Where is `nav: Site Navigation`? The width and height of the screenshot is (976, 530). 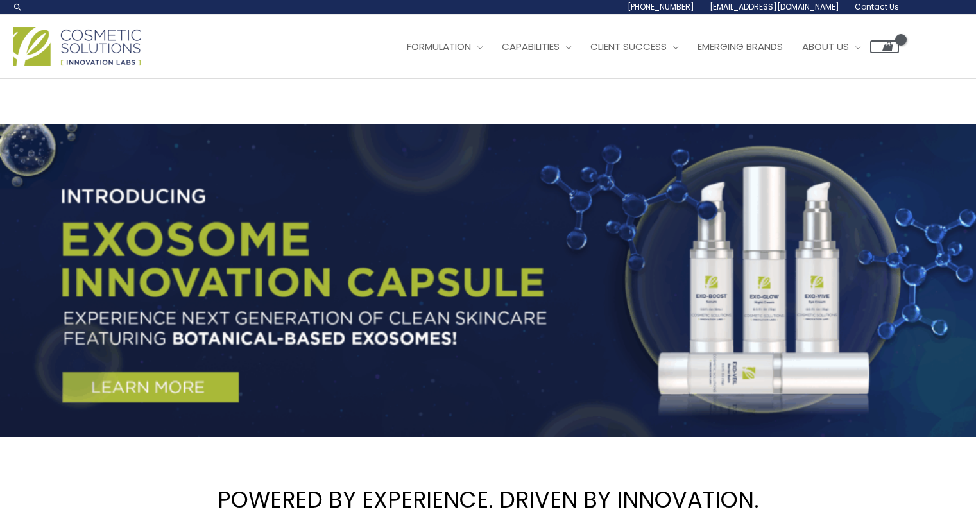
nav: Site Navigation is located at coordinates (643, 47).